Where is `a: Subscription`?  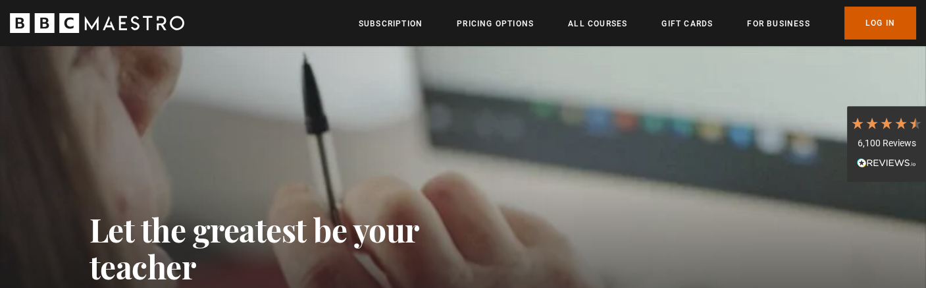
a: Subscription is located at coordinates (390, 24).